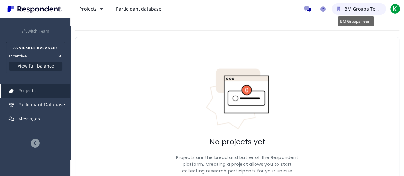  Describe the element at coordinates (35, 58) in the screenshot. I see `section: Balance summary` at that location.